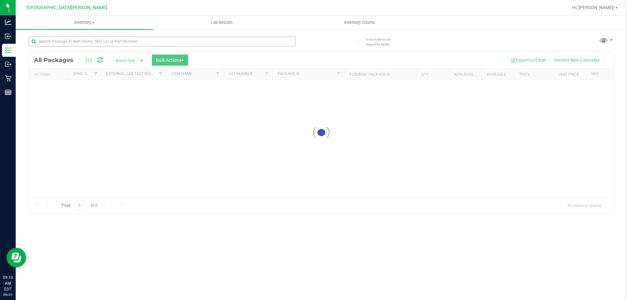  Describe the element at coordinates (84, 23) in the screenshot. I see `a: Inventory` at that location.